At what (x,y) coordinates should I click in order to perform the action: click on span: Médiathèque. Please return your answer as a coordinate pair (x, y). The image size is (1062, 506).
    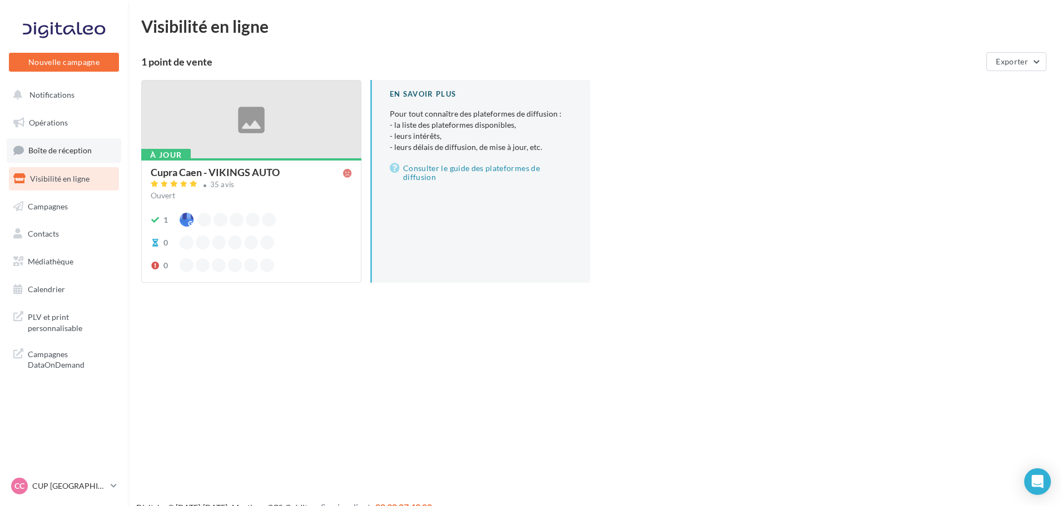
    Looking at the image, I should click on (51, 261).